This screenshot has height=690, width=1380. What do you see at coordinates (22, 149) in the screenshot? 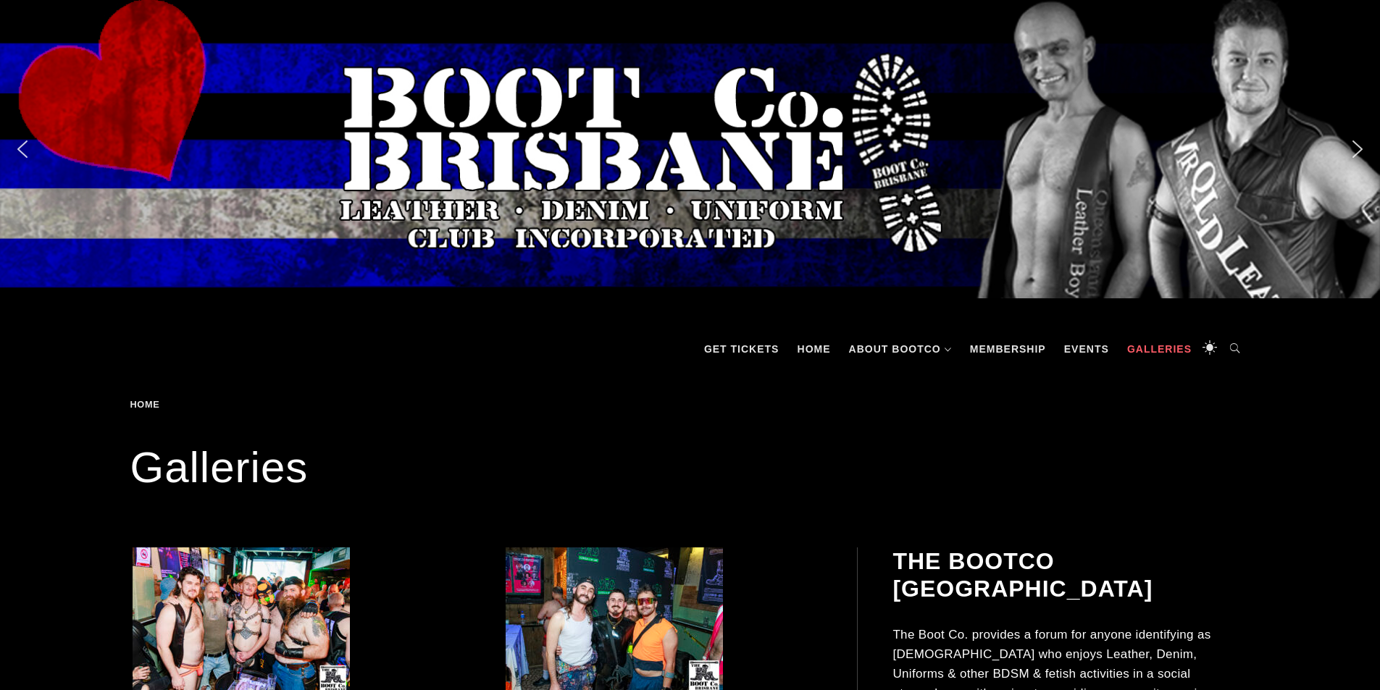
I see `img: previous arrow` at bounding box center [22, 149].